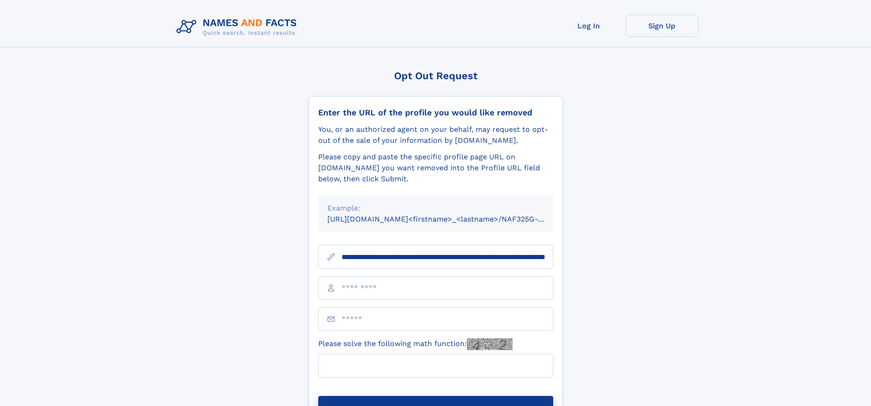  I want to click on div: You, or an authorized agent on your behalf, may request to opt-out of the sale of your informatio..., so click(436, 135).